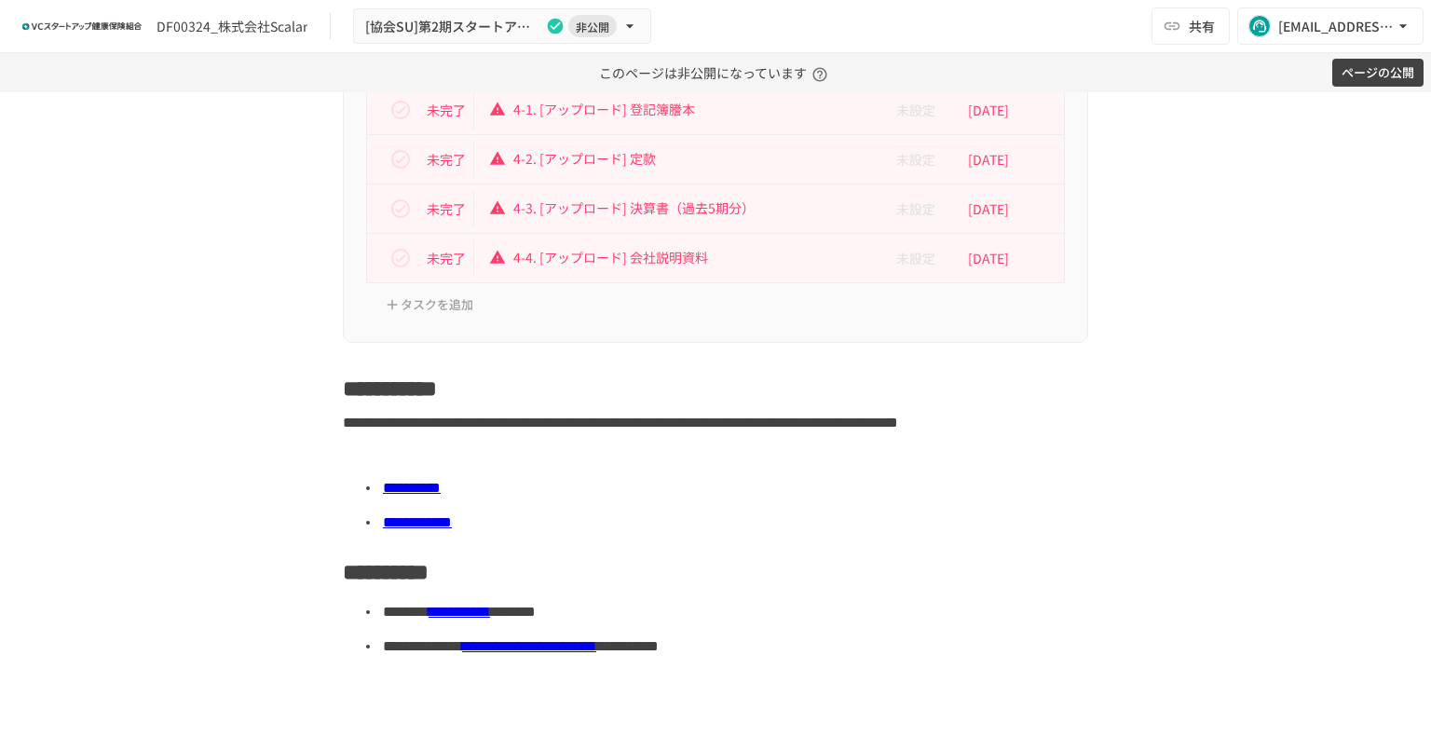 The image size is (1431, 737). I want to click on span: 共有, so click(1202, 26).